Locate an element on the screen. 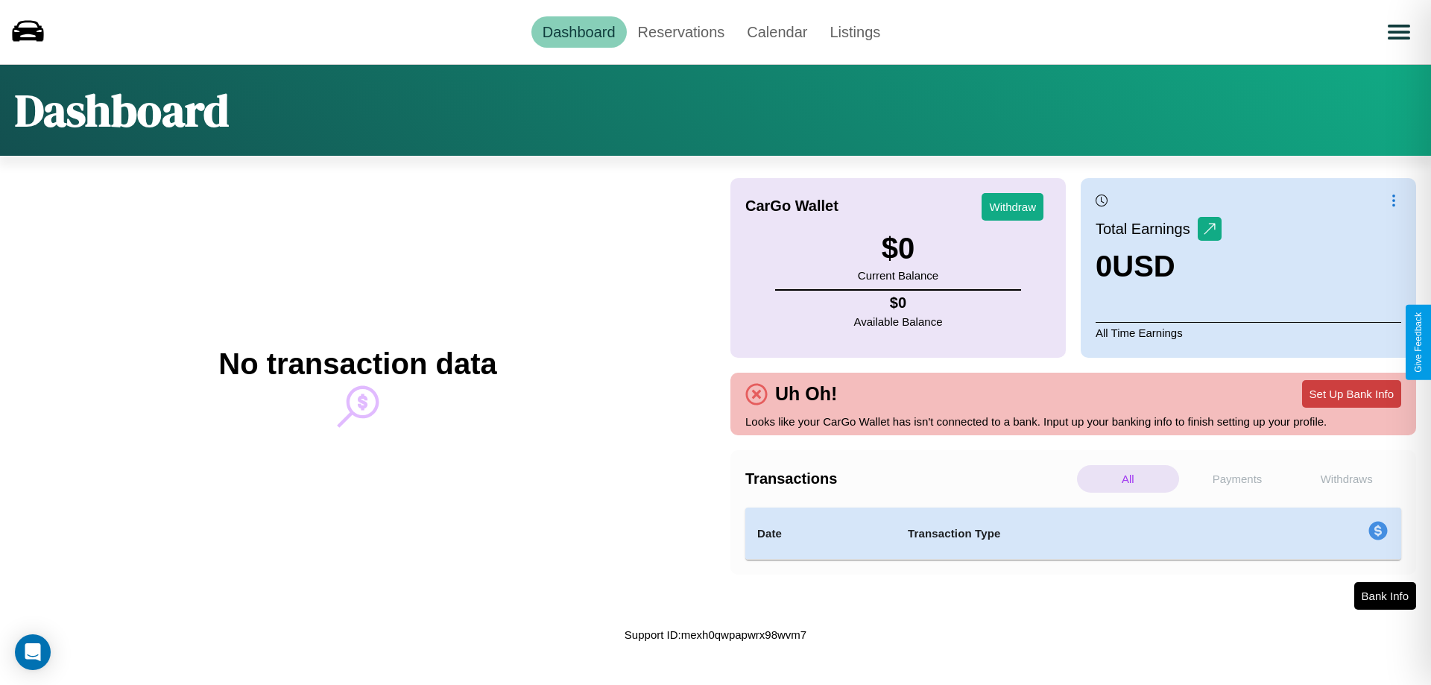 The image size is (1431, 685). h4: CarGo Wallet is located at coordinates (791, 206).